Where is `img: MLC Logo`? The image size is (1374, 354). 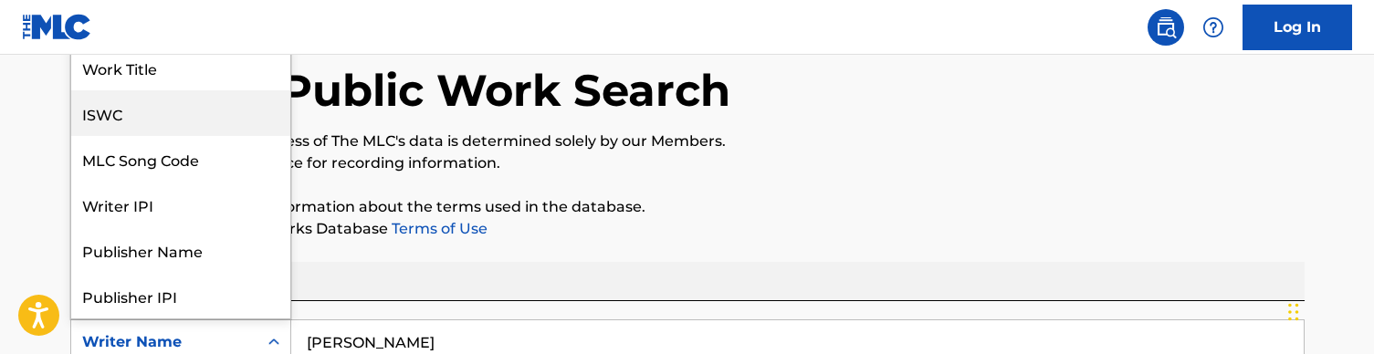 img: MLC Logo is located at coordinates (57, 26).